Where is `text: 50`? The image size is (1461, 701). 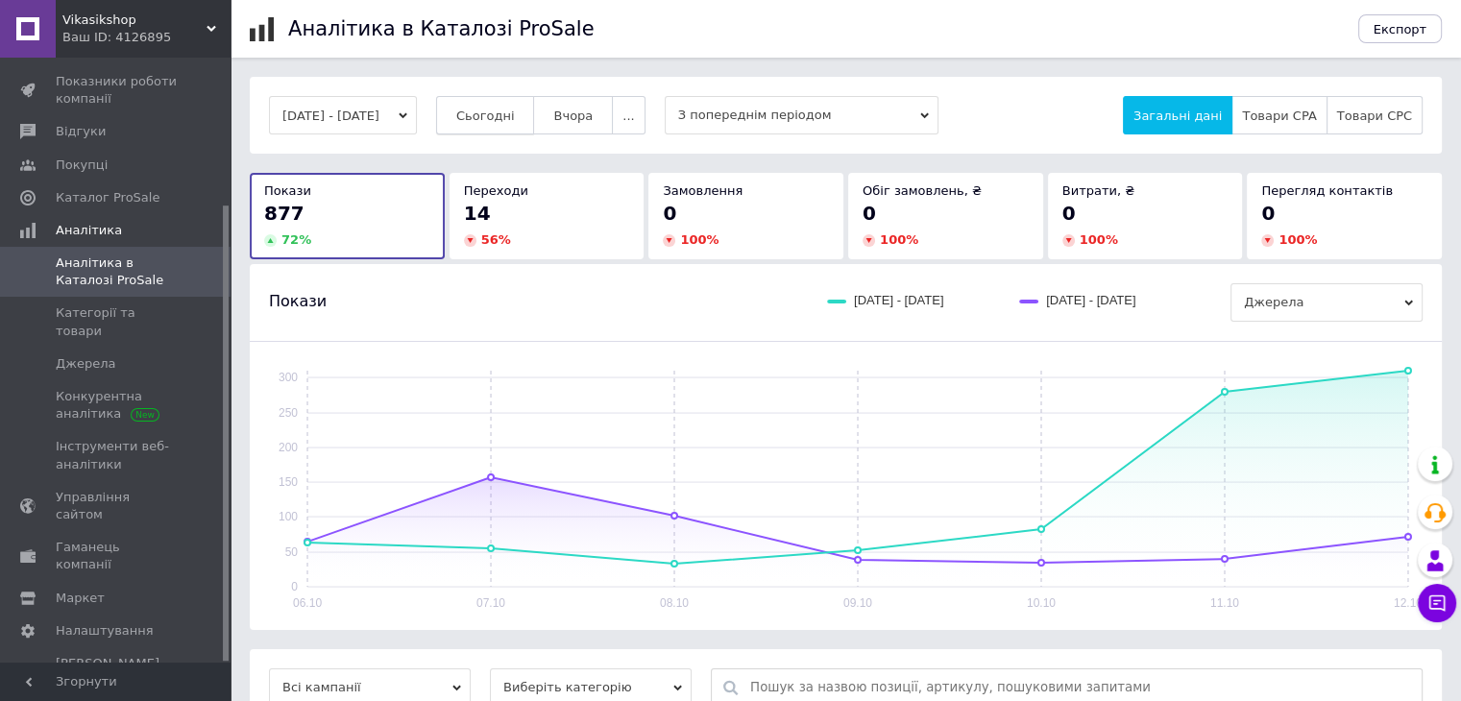
text: 50 is located at coordinates (292, 552).